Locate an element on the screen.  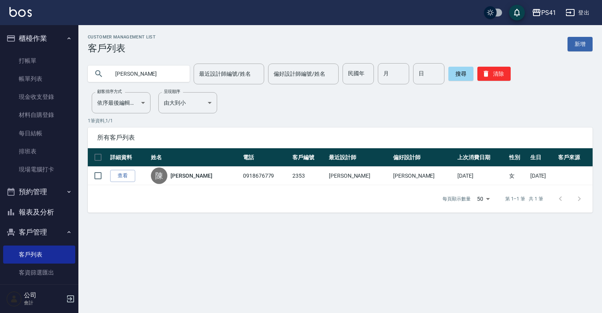
h3: 客戶列表 is located at coordinates (121, 48).